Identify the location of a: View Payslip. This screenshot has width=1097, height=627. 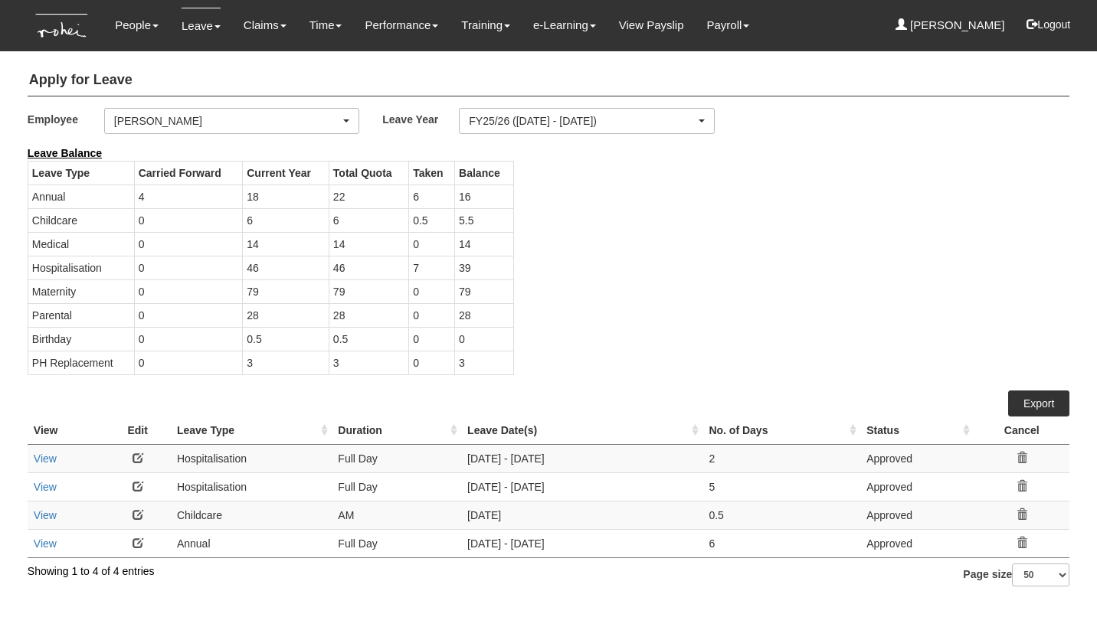
(651, 25).